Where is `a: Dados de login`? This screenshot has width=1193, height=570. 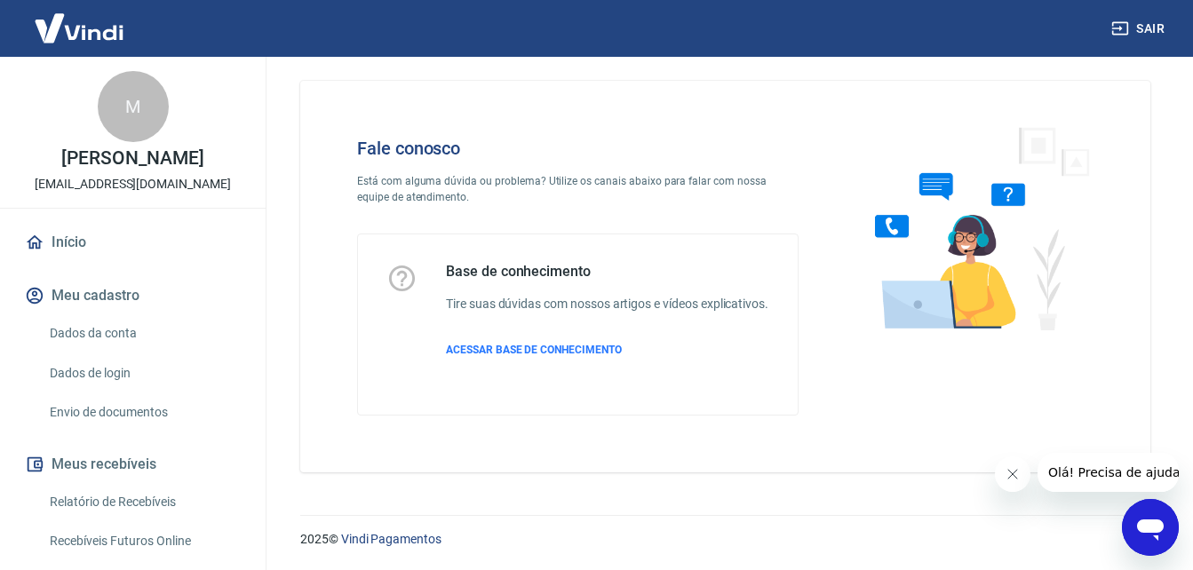
a: Dados de login is located at coordinates (143, 373).